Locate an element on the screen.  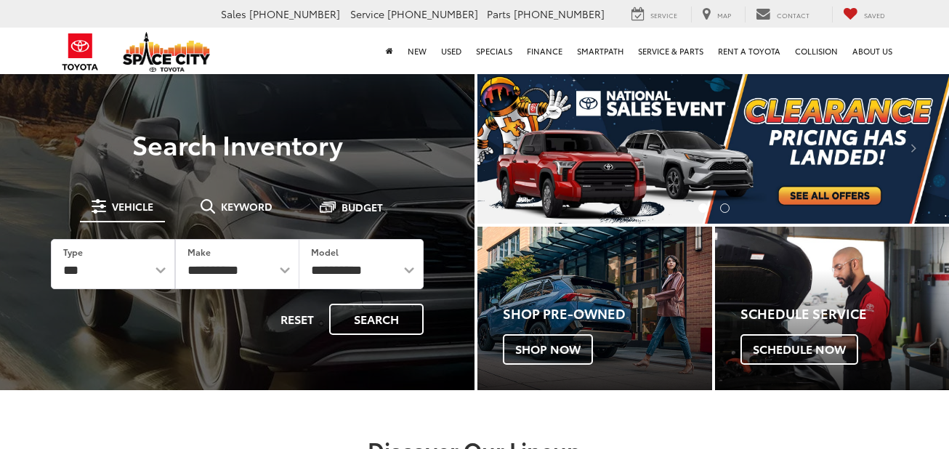
a: Shop Pre-Owned Shop Now is located at coordinates (594, 309).